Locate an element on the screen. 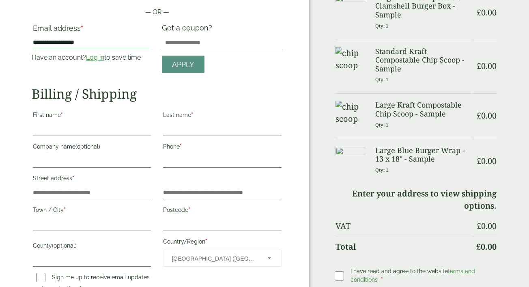 The height and width of the screenshot is (287, 529). span: United Kingdom (UK) is located at coordinates (214, 259).